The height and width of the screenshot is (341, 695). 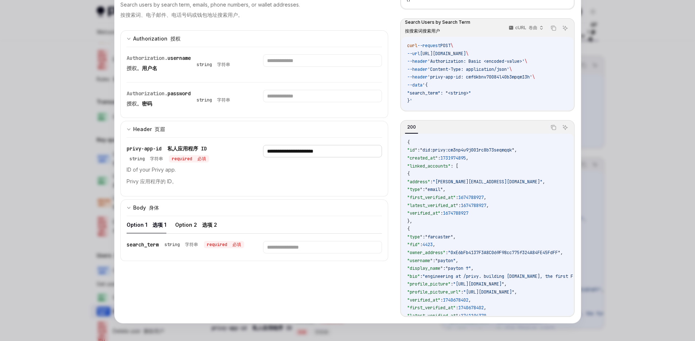 I want to click on span: 1741194370, so click(x=474, y=316).